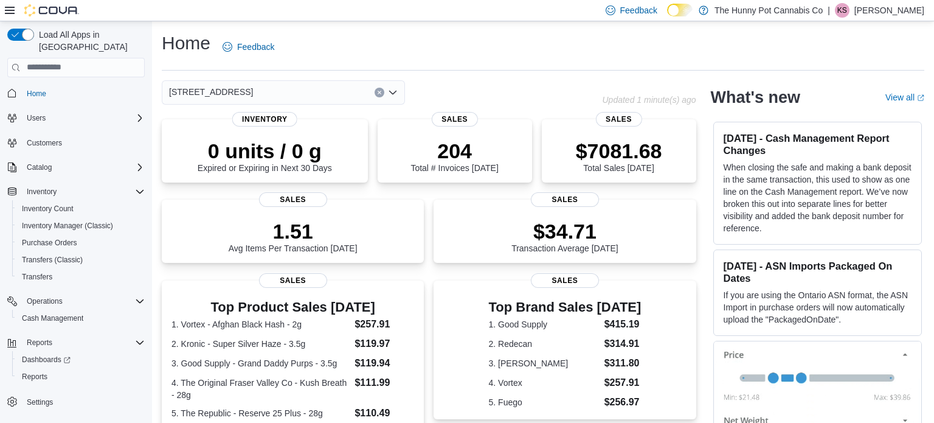  I want to click on dd: $256.97, so click(623, 402).